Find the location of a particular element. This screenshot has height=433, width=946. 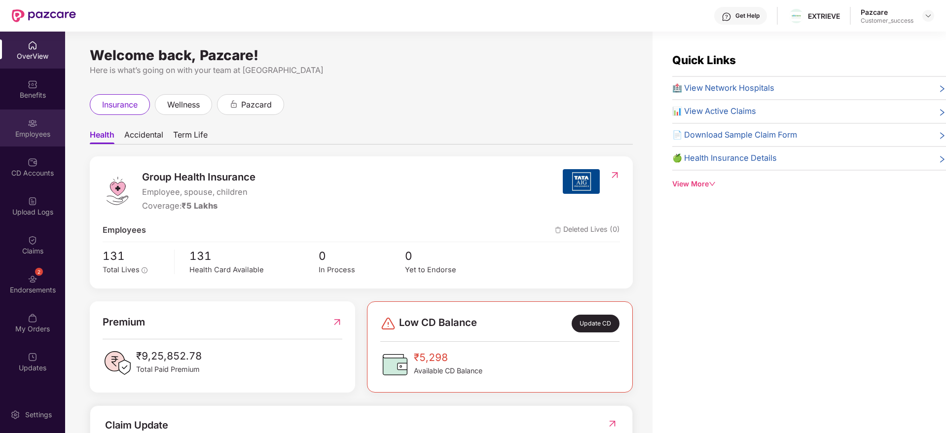

span: ₹5,298 is located at coordinates (448, 357).